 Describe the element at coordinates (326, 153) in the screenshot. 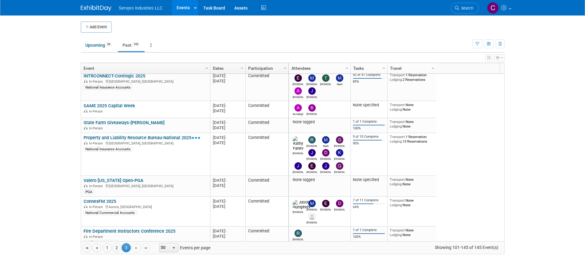

I see `img: Dave Williams` at that location.